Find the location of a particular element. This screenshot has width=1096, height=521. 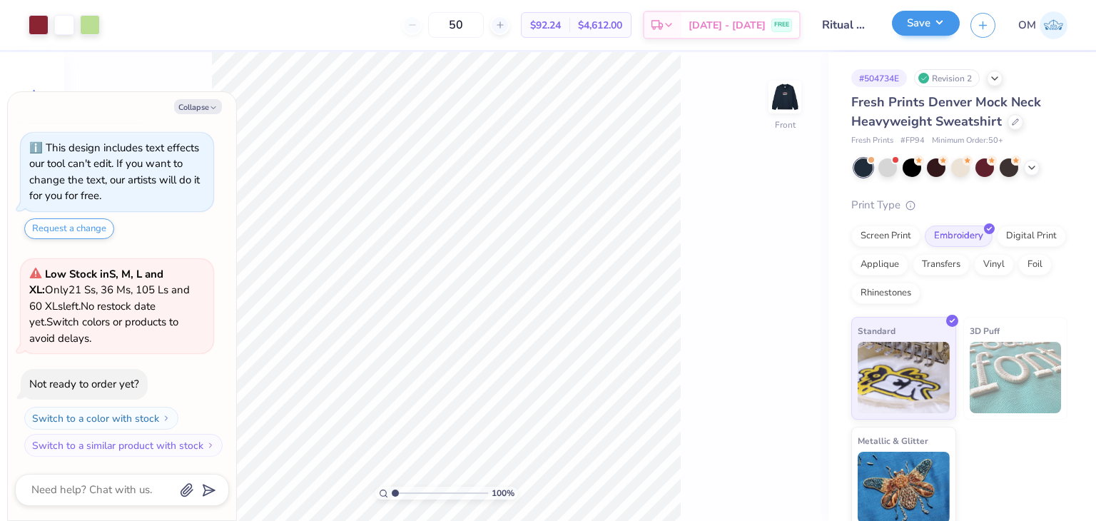

span: 100 % is located at coordinates (503, 493).